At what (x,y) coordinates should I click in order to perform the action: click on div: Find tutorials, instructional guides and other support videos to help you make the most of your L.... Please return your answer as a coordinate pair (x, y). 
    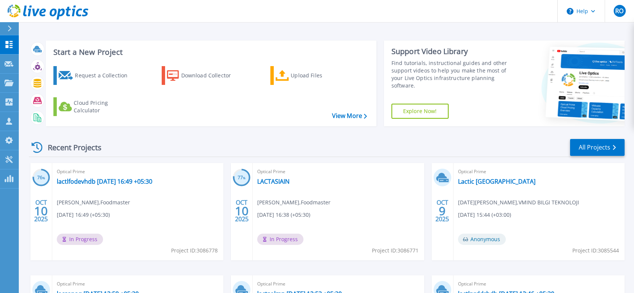
    Looking at the image, I should click on (452, 74).